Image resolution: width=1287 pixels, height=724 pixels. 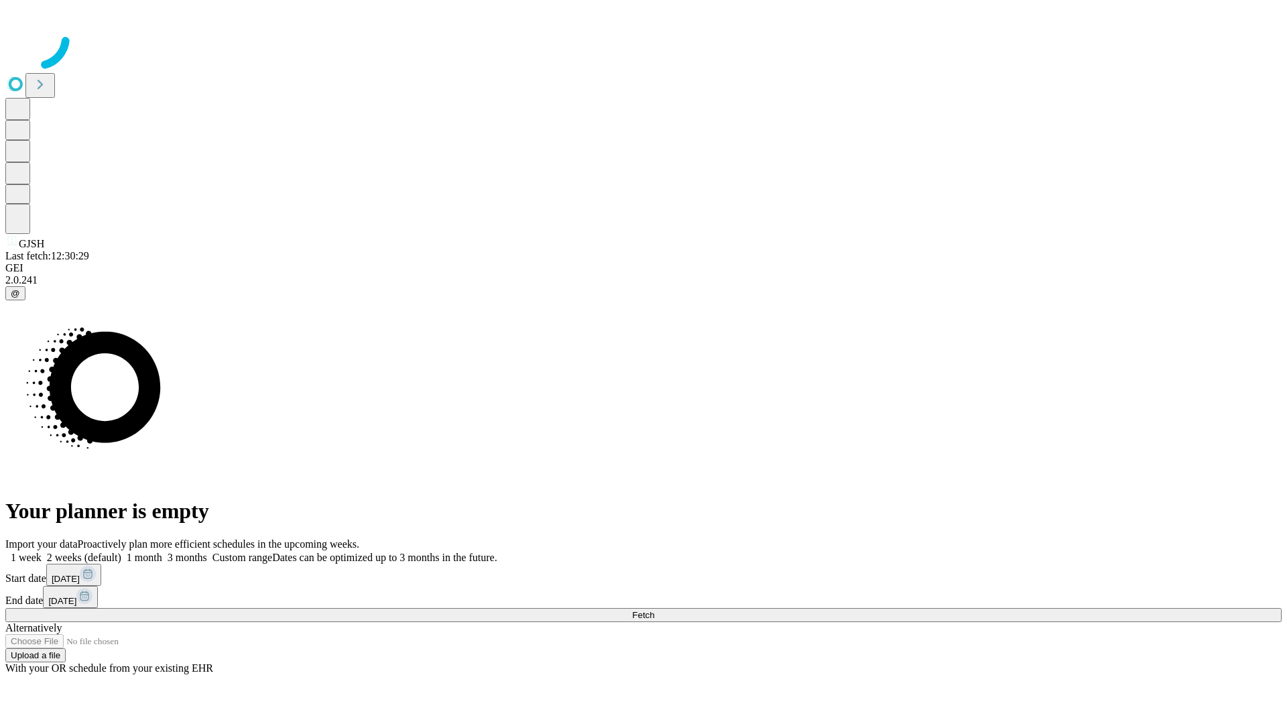 I want to click on span: With your OR schedule from your existing EHR, so click(x=109, y=668).